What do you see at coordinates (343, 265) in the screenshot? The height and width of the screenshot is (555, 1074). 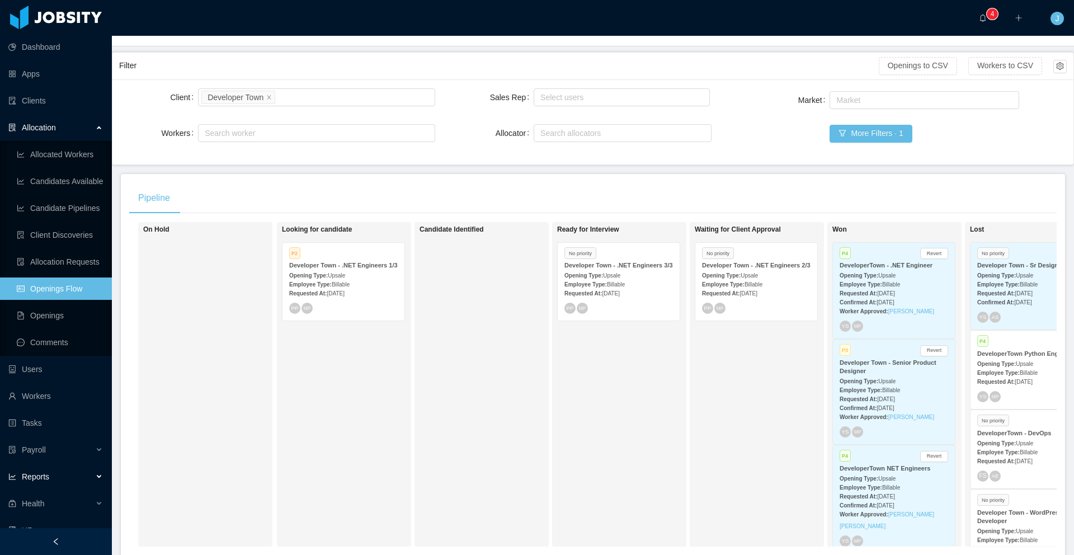 I see `strong: Developer Town - .NET Engineers 1/3` at bounding box center [343, 265].